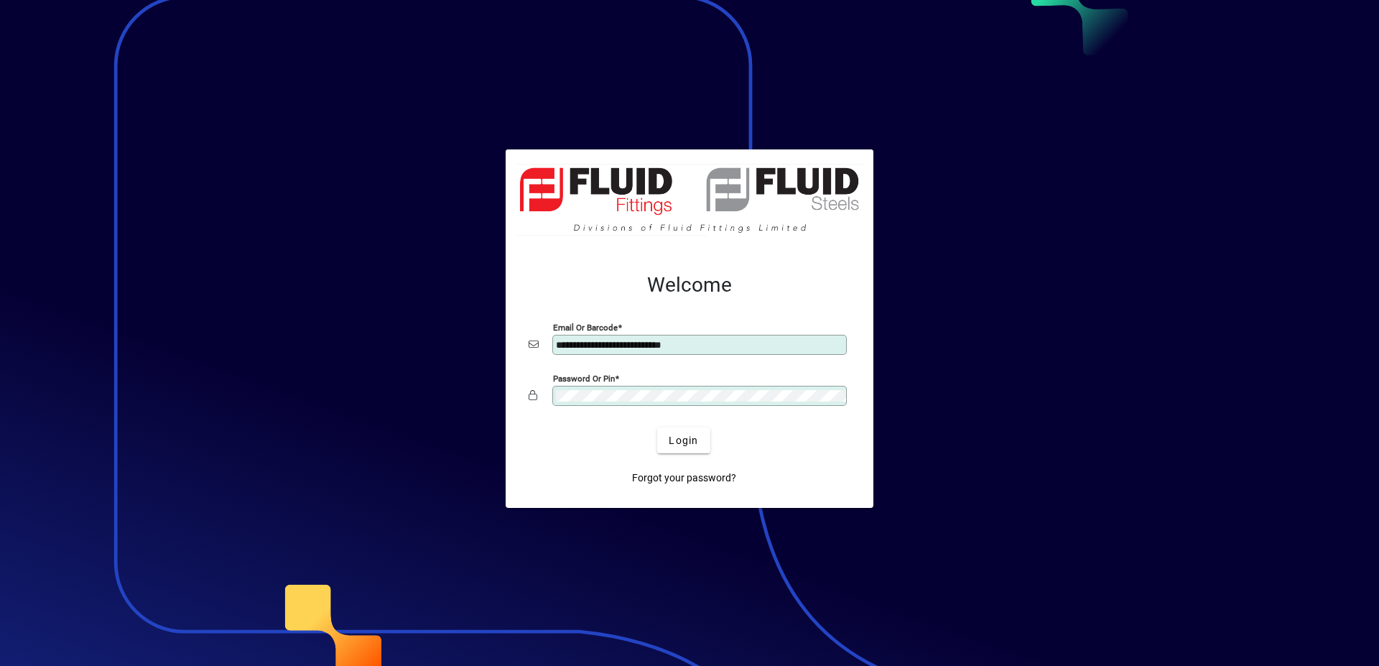 The height and width of the screenshot is (666, 1379). What do you see at coordinates (584, 378) in the screenshot?
I see `mat-label: Password or Pin` at bounding box center [584, 378].